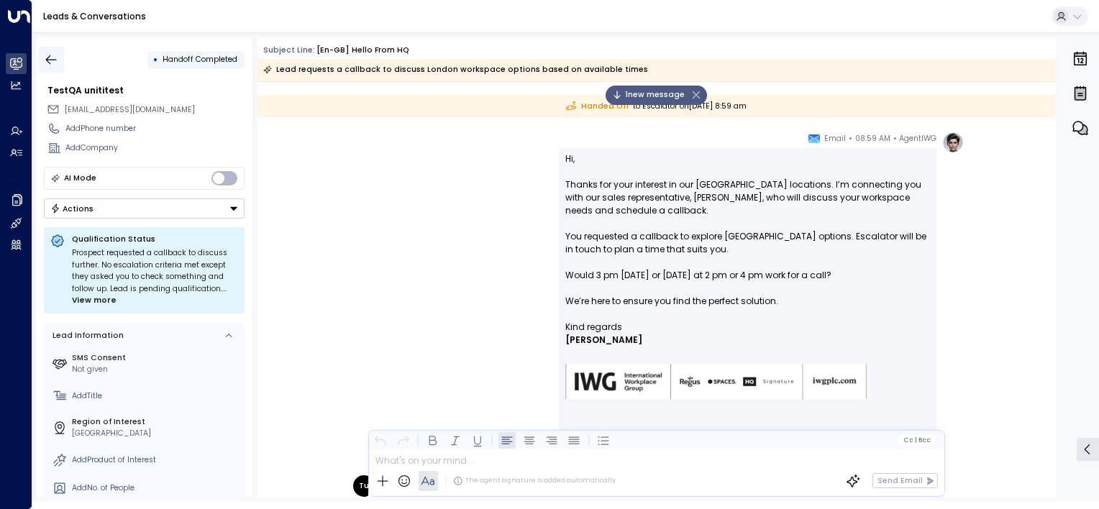 This screenshot has width=1099, height=509. Describe the element at coordinates (155, 129) in the screenshot. I see `div: AddPhone number` at that location.